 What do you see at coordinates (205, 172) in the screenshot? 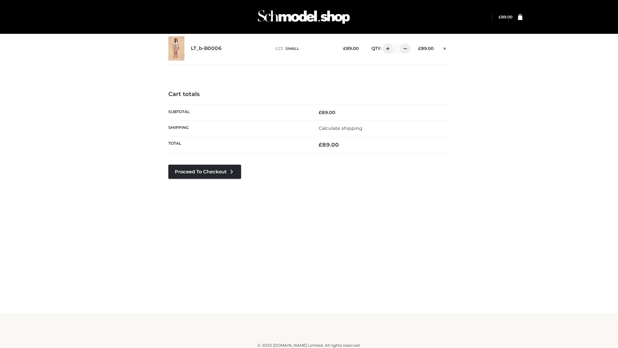
I see `a: Proceed to Checkout` at bounding box center [205, 172].